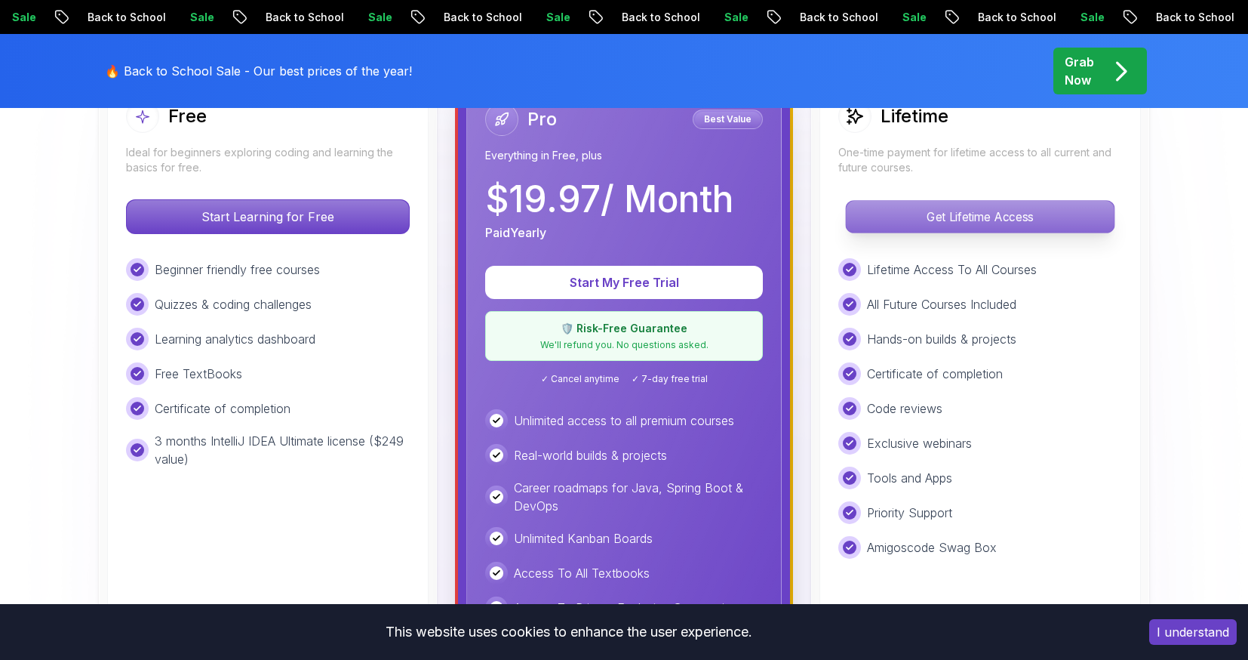 This screenshot has width=1248, height=660. I want to click on button: Start Learning for Free, so click(268, 217).